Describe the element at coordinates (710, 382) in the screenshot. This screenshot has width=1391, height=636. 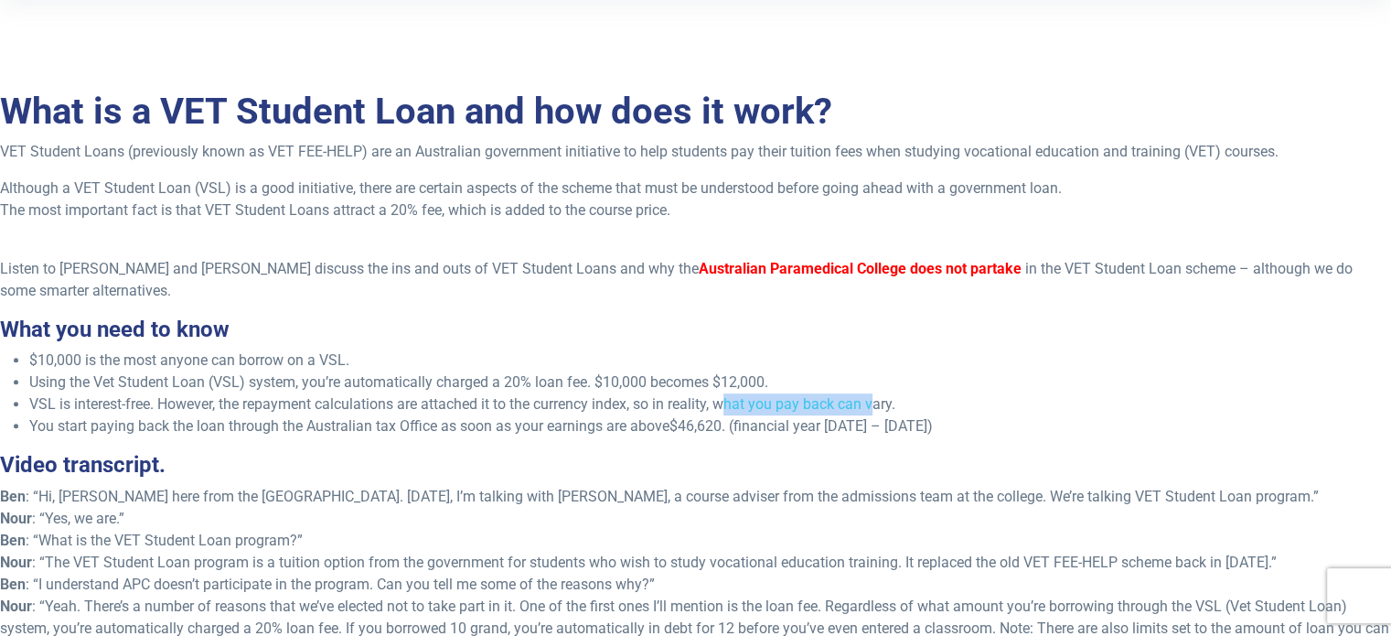
I see `li: Using the Vet Student Loan (VSL) system, you’re automatically charged a 20% loan fee. $10,000 bec...` at that location.